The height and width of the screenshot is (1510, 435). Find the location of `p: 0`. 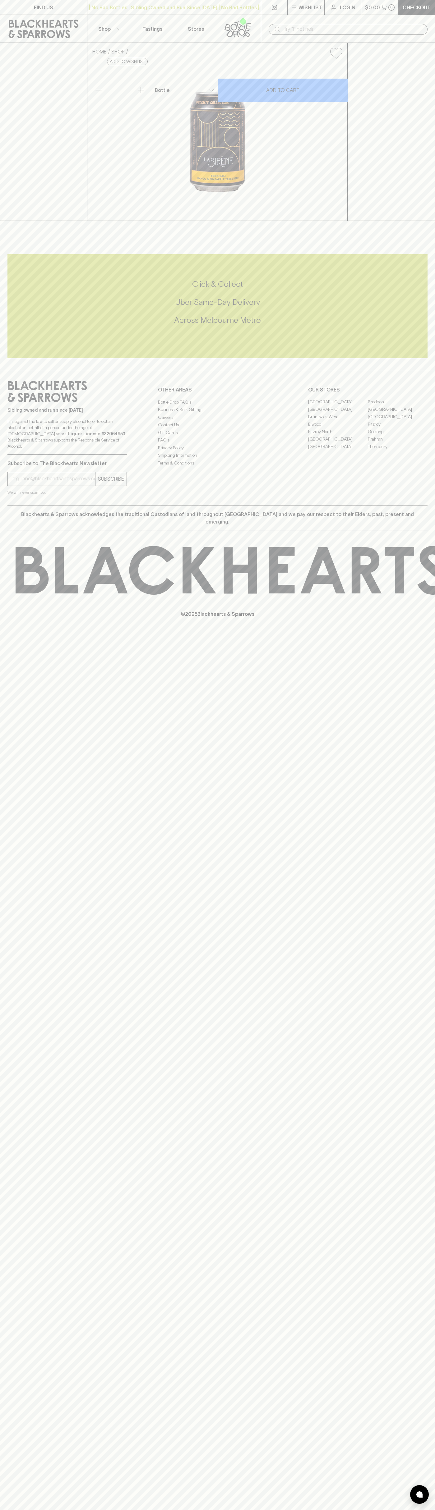

p: 0 is located at coordinates (391, 7).